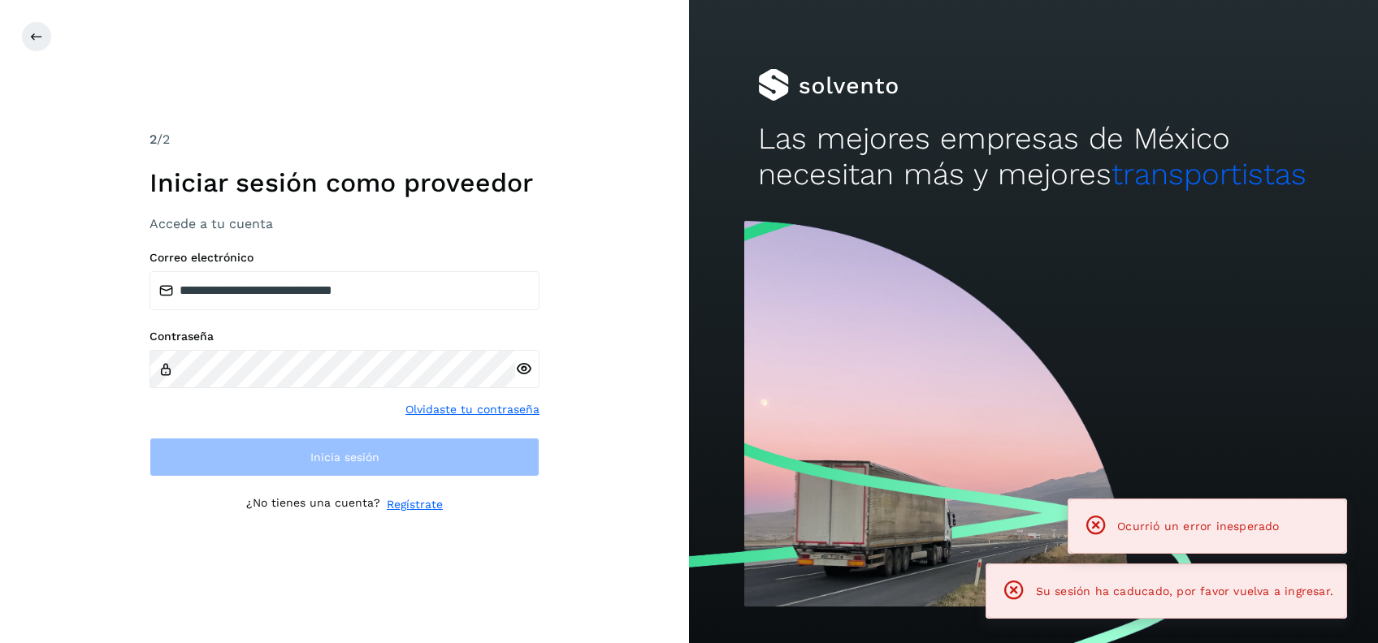  Describe the element at coordinates (313, 504) in the screenshot. I see `p: ¿No tienes una cuenta?` at that location.